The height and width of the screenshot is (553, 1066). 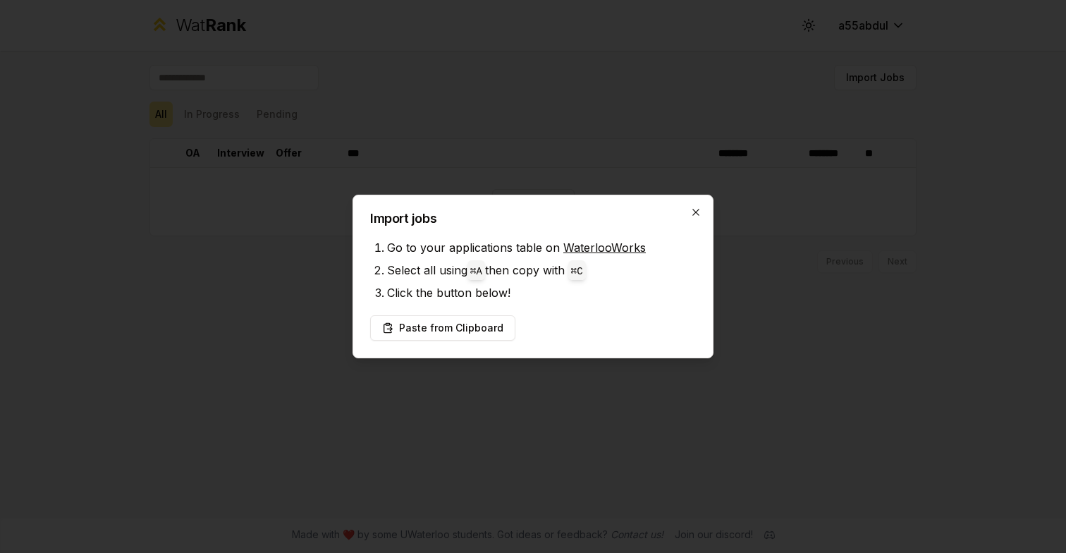 I want to click on li: Go to your applications table on, so click(x=542, y=247).